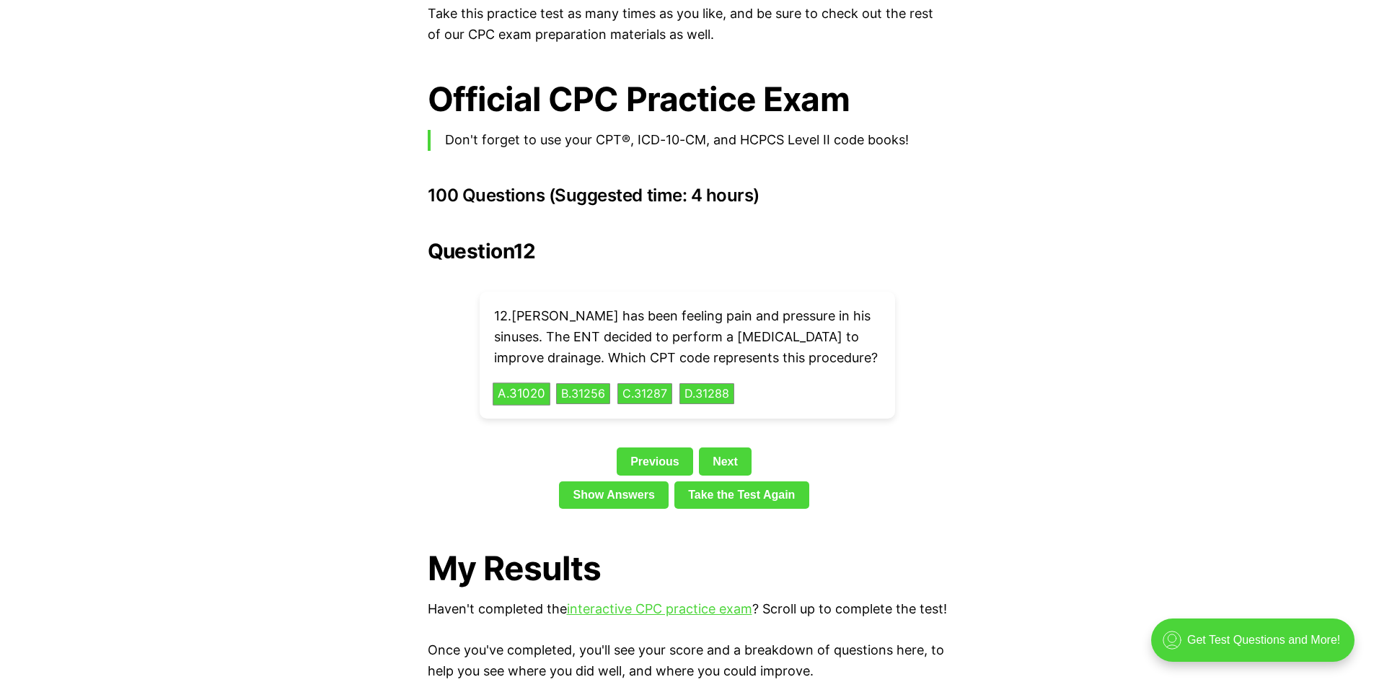 The image size is (1374, 682). I want to click on p: Haven't completed the ? Scroll up to complete the test!, so click(687, 609).